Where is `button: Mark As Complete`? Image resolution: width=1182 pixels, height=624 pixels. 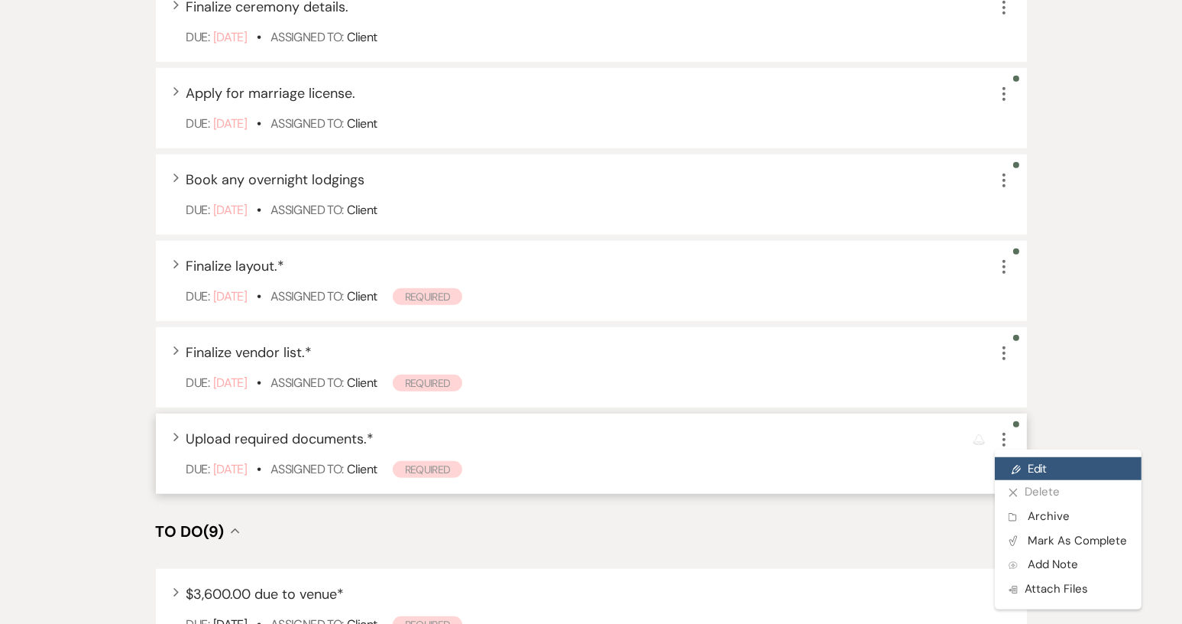 button: Mark As Complete is located at coordinates (1069, 541).